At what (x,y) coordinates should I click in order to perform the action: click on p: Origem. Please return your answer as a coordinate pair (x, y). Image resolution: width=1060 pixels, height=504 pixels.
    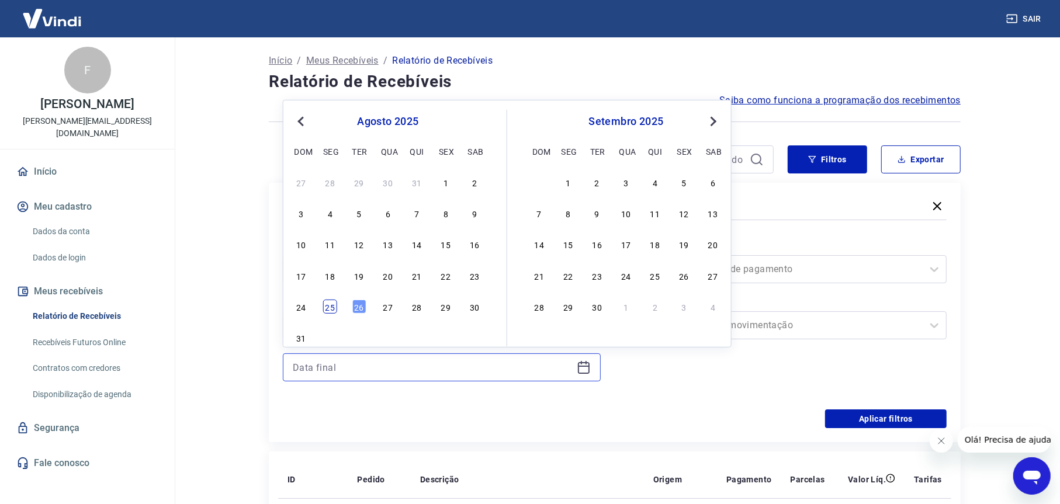
    Looking at the image, I should click on (667, 480).